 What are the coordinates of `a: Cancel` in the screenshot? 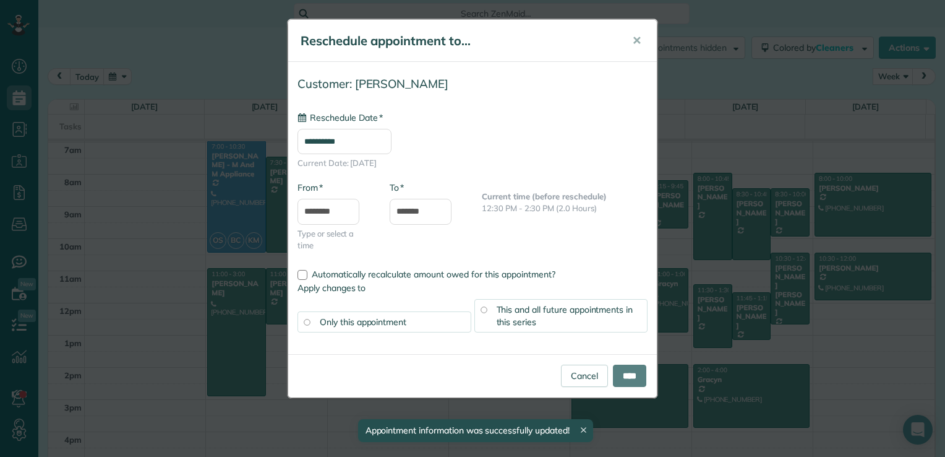 It's located at (585, 376).